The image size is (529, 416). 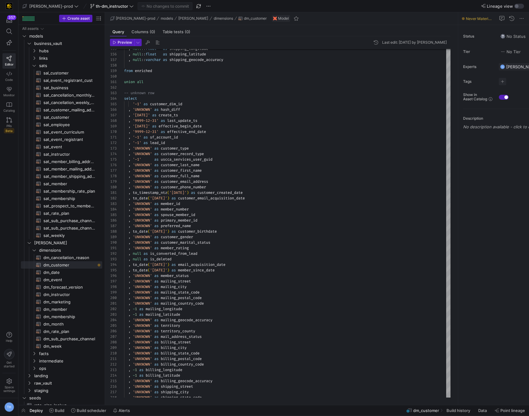 I want to click on a: sat_employee​​​​​​​​​​, so click(x=62, y=125).